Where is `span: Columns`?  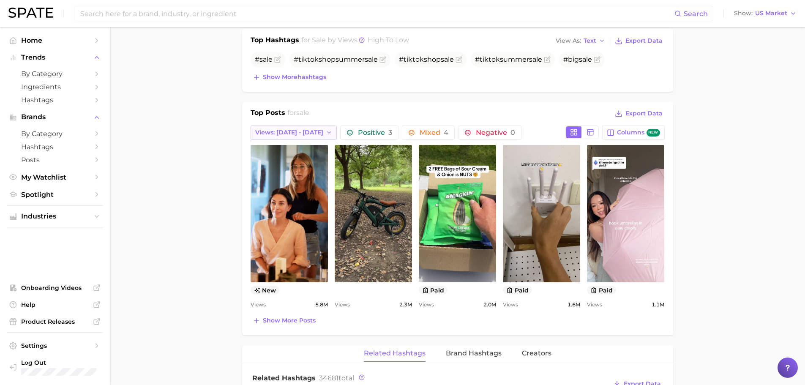
span: Columns is located at coordinates (638, 133).